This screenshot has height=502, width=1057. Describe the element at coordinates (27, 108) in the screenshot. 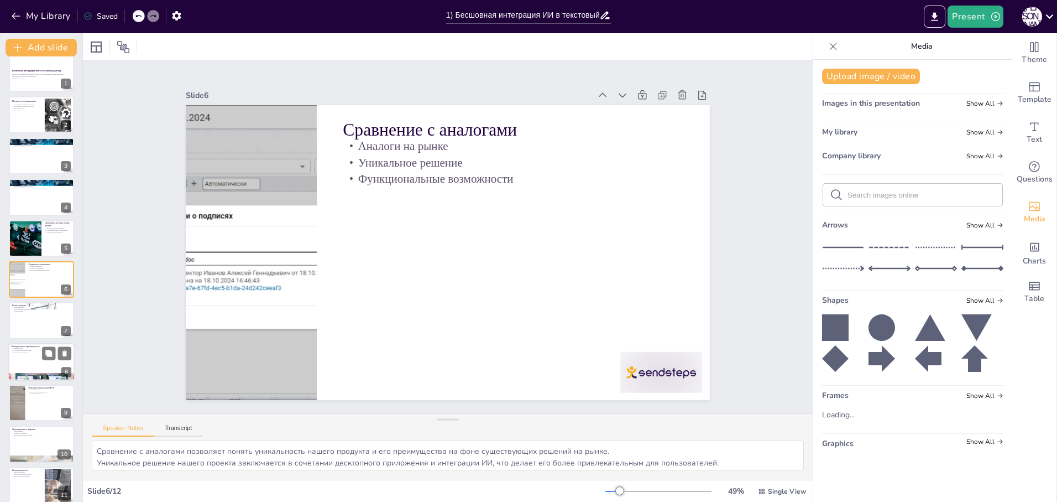

I see `p: Диалоговое окно` at that location.